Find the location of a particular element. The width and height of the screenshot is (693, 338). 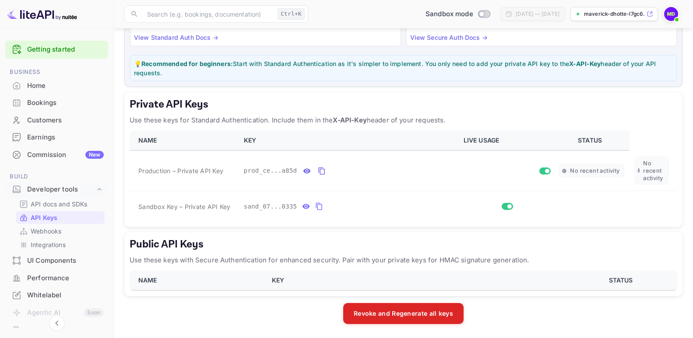

div: Integrations is located at coordinates (60, 245).